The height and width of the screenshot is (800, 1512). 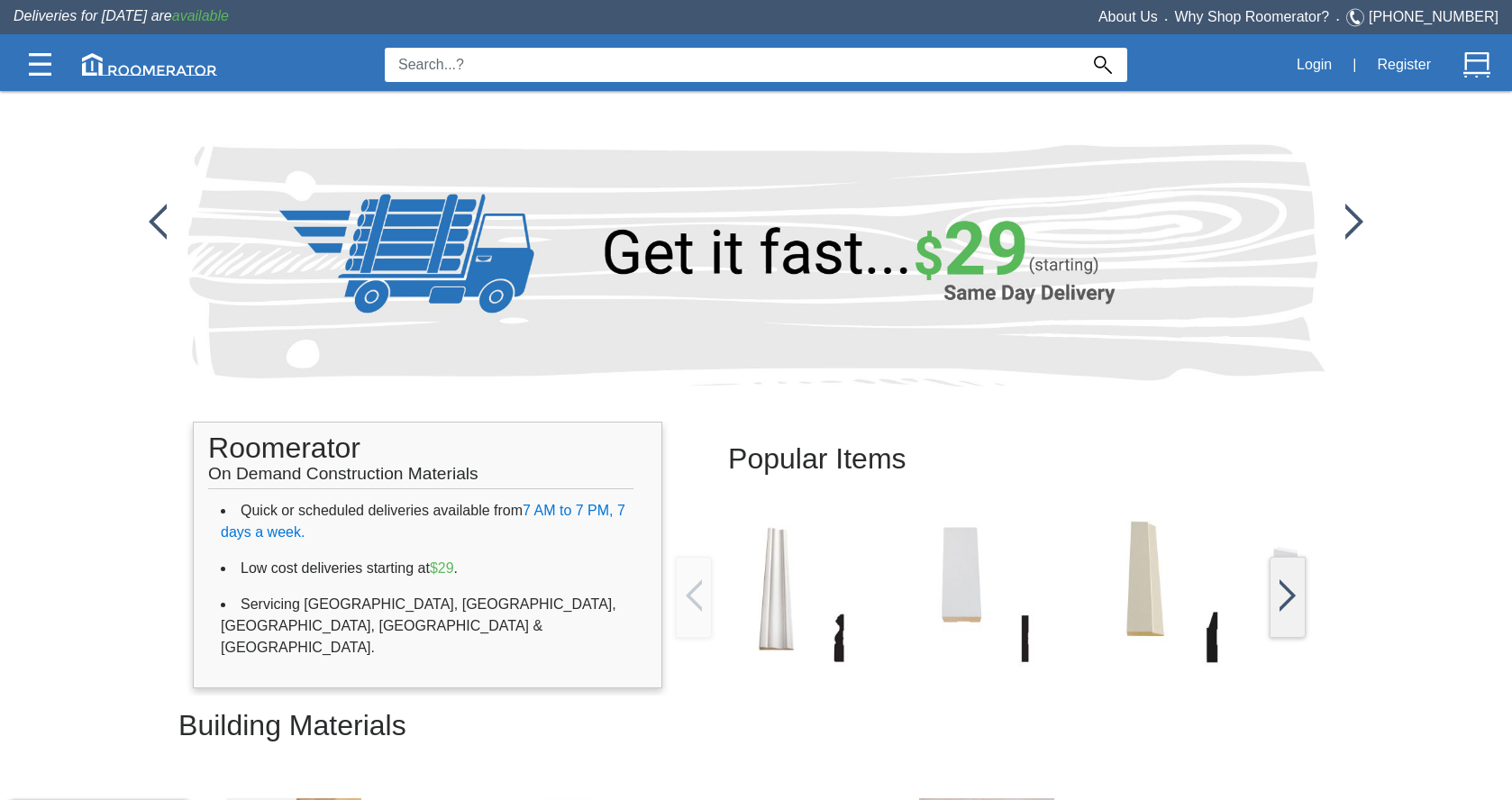 What do you see at coordinates (200, 15) in the screenshot?
I see `span: available` at bounding box center [200, 15].